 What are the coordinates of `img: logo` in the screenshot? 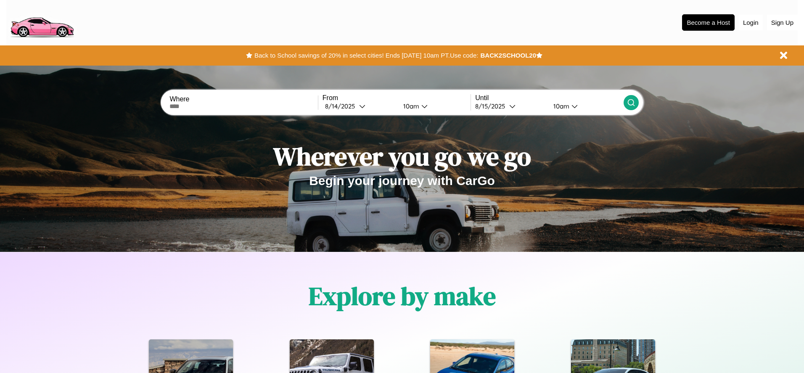 It's located at (42, 22).